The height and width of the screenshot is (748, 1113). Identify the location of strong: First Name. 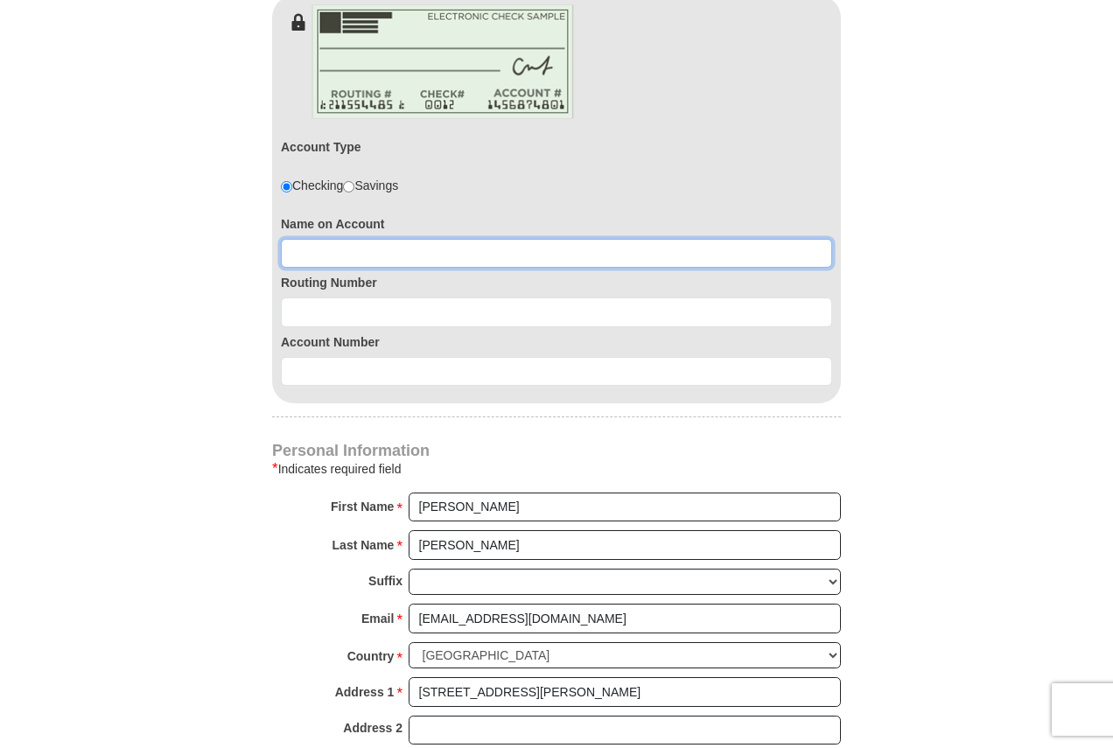
(362, 507).